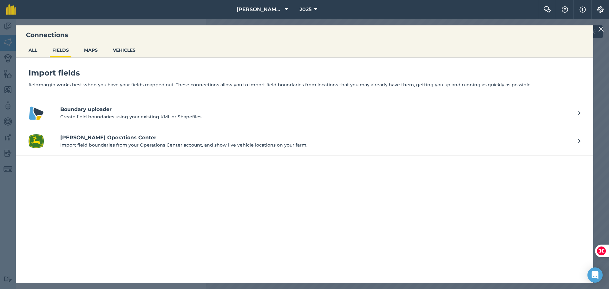 This screenshot has width=609, height=289. I want to click on img: Two speech bubbles overlapping with the left bubble in the forefront, so click(548, 10).